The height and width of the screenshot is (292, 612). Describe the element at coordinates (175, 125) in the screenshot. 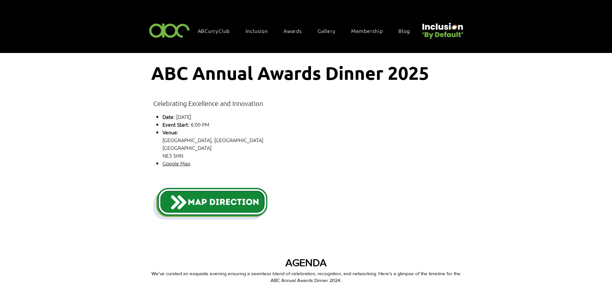

I see `span: Event Start` at that location.